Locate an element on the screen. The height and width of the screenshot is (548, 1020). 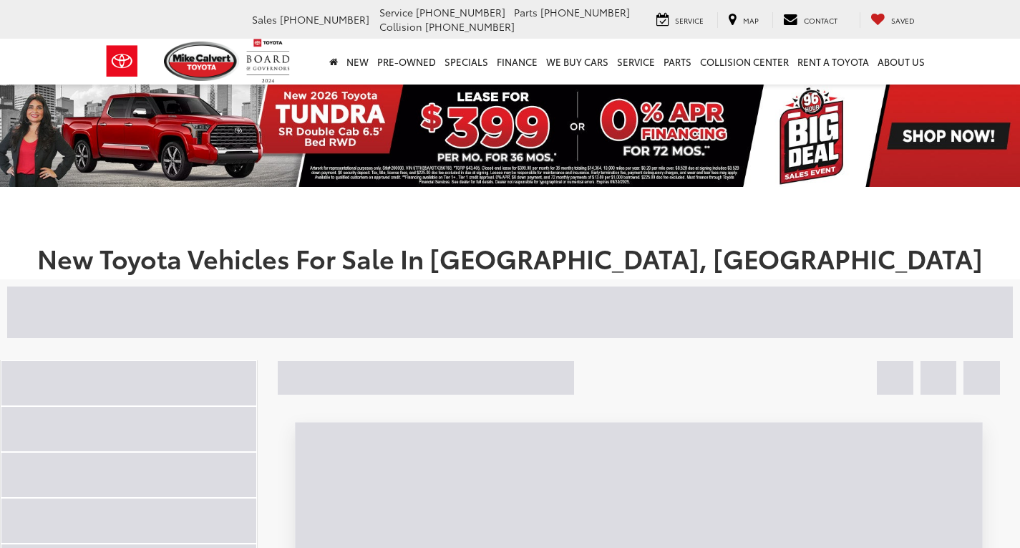
a: Finance is located at coordinates (517, 62).